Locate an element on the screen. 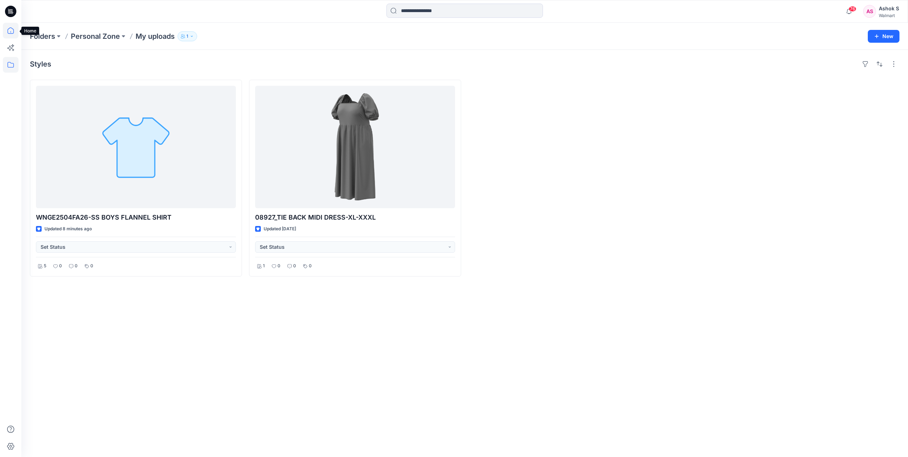 This screenshot has height=457, width=908. span: 76 is located at coordinates (852, 9).